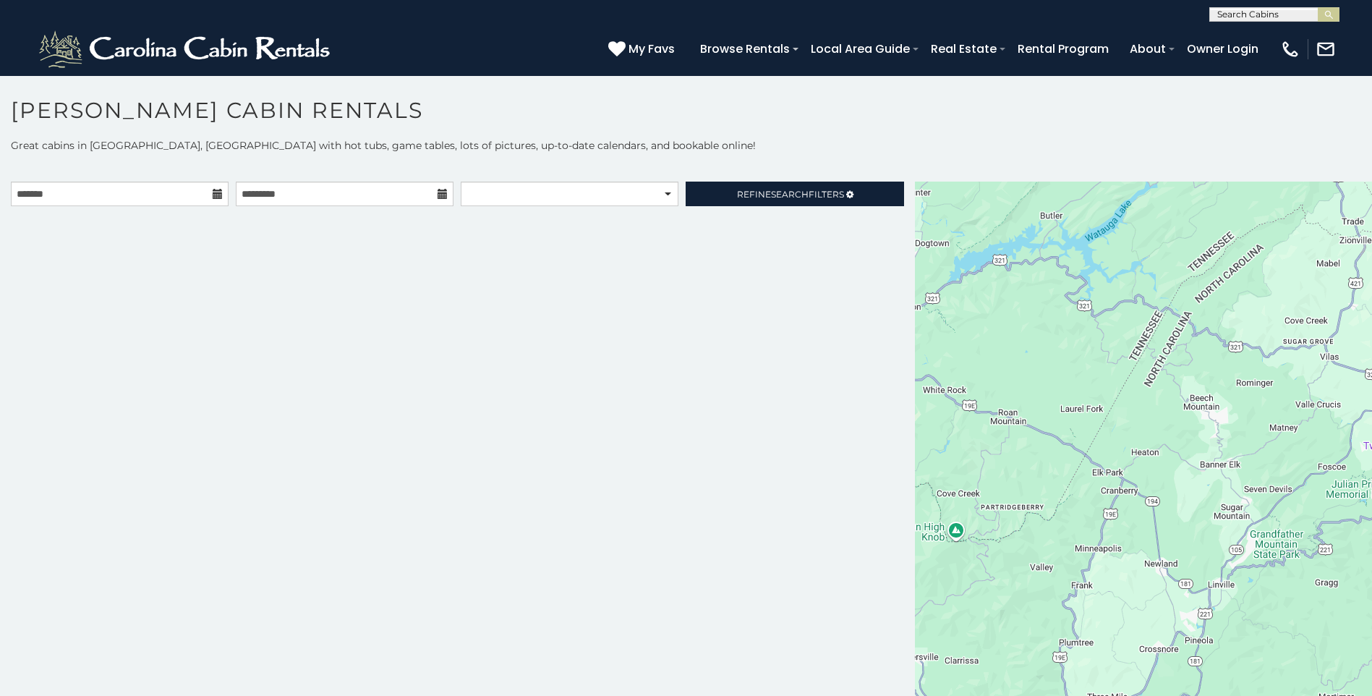 The height and width of the screenshot is (696, 1372). I want to click on a: Browse Rentals, so click(745, 48).